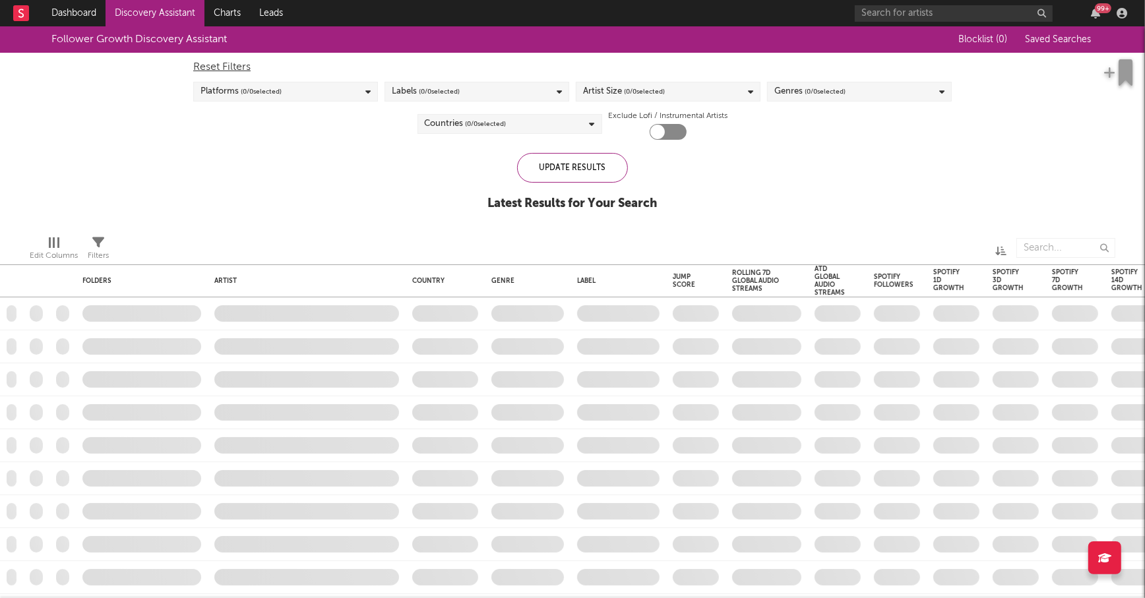  Describe the element at coordinates (1001, 40) in the screenshot. I see `span: ( 0 )` at that location.